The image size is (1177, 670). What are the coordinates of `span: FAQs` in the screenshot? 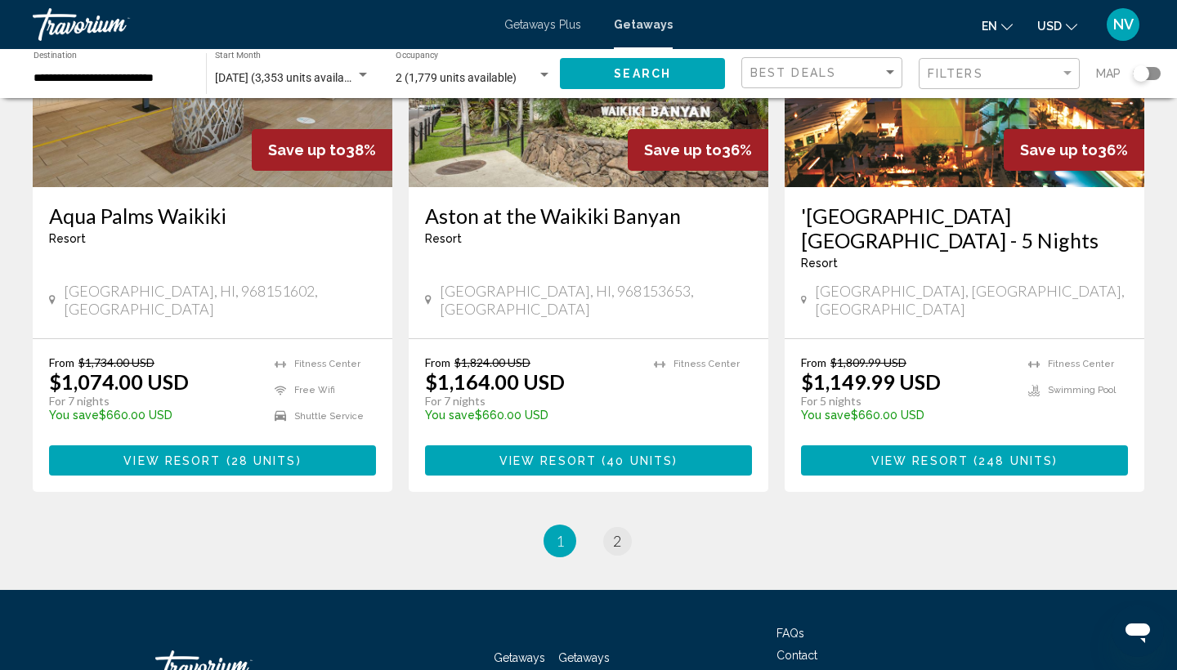 It's located at (790, 633).